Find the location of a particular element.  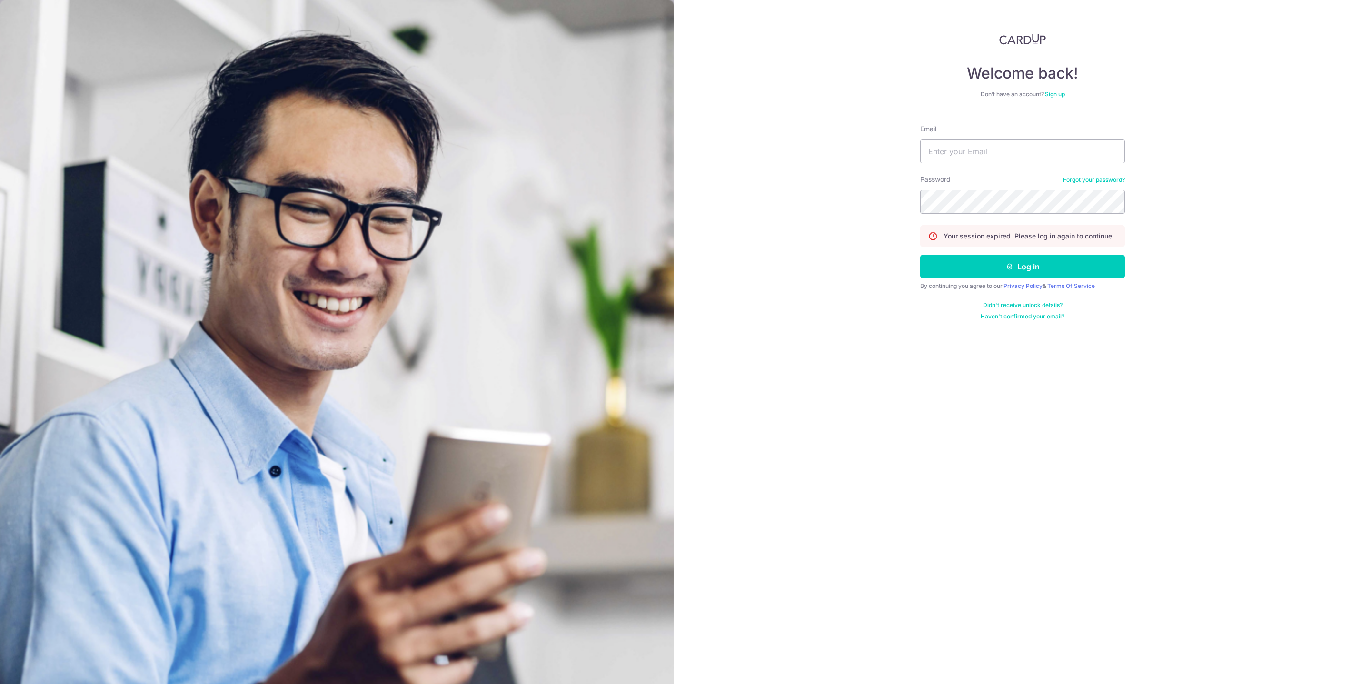

img: CardUp Logo is located at coordinates (1022, 39).